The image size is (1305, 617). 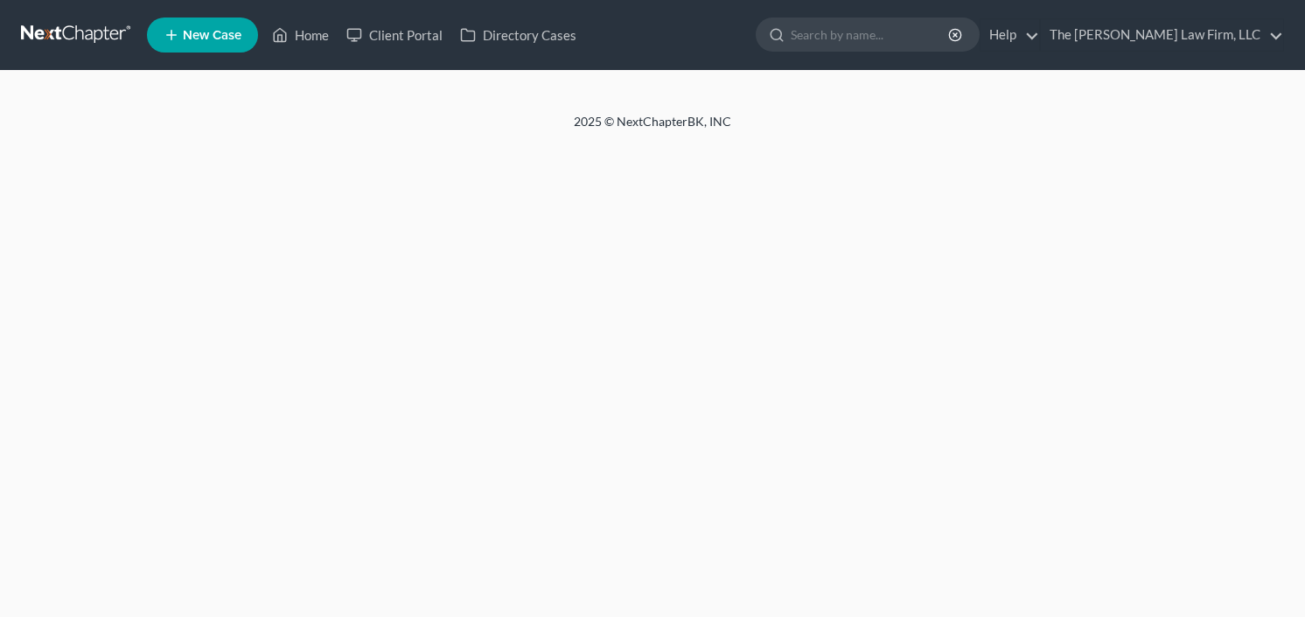 What do you see at coordinates (652, 129) in the screenshot?
I see `div: 2025 © NextChapterBK, INC` at bounding box center [652, 129].